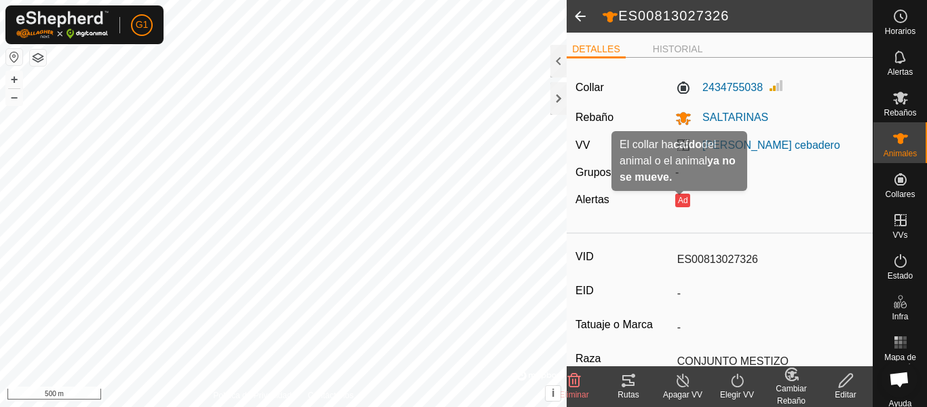 The width and height of the screenshot is (927, 407). What do you see at coordinates (900, 31) in the screenshot?
I see `span: Horarios` at bounding box center [900, 31].